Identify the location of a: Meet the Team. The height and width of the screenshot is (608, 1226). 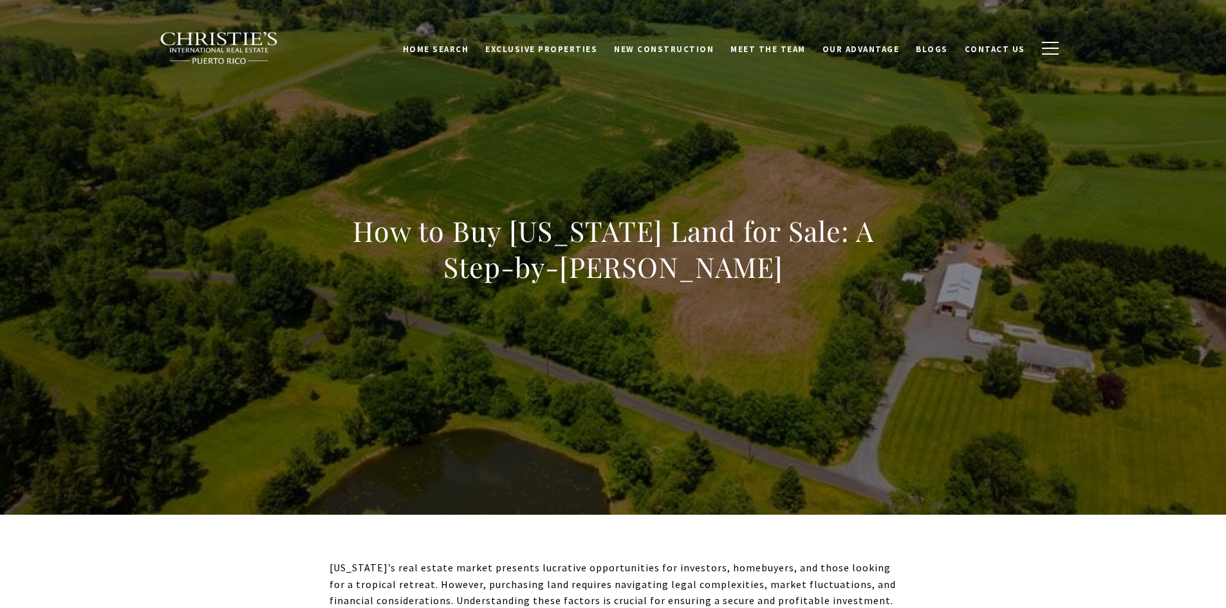
(768, 48).